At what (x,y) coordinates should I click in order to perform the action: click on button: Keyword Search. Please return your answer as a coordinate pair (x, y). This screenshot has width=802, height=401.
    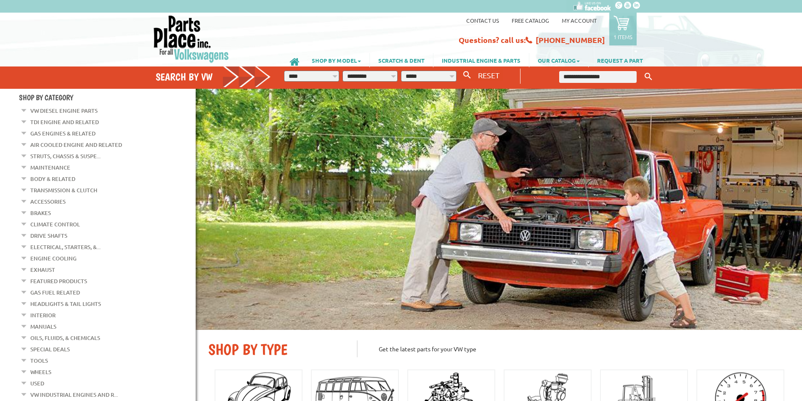
    Looking at the image, I should click on (649, 77).